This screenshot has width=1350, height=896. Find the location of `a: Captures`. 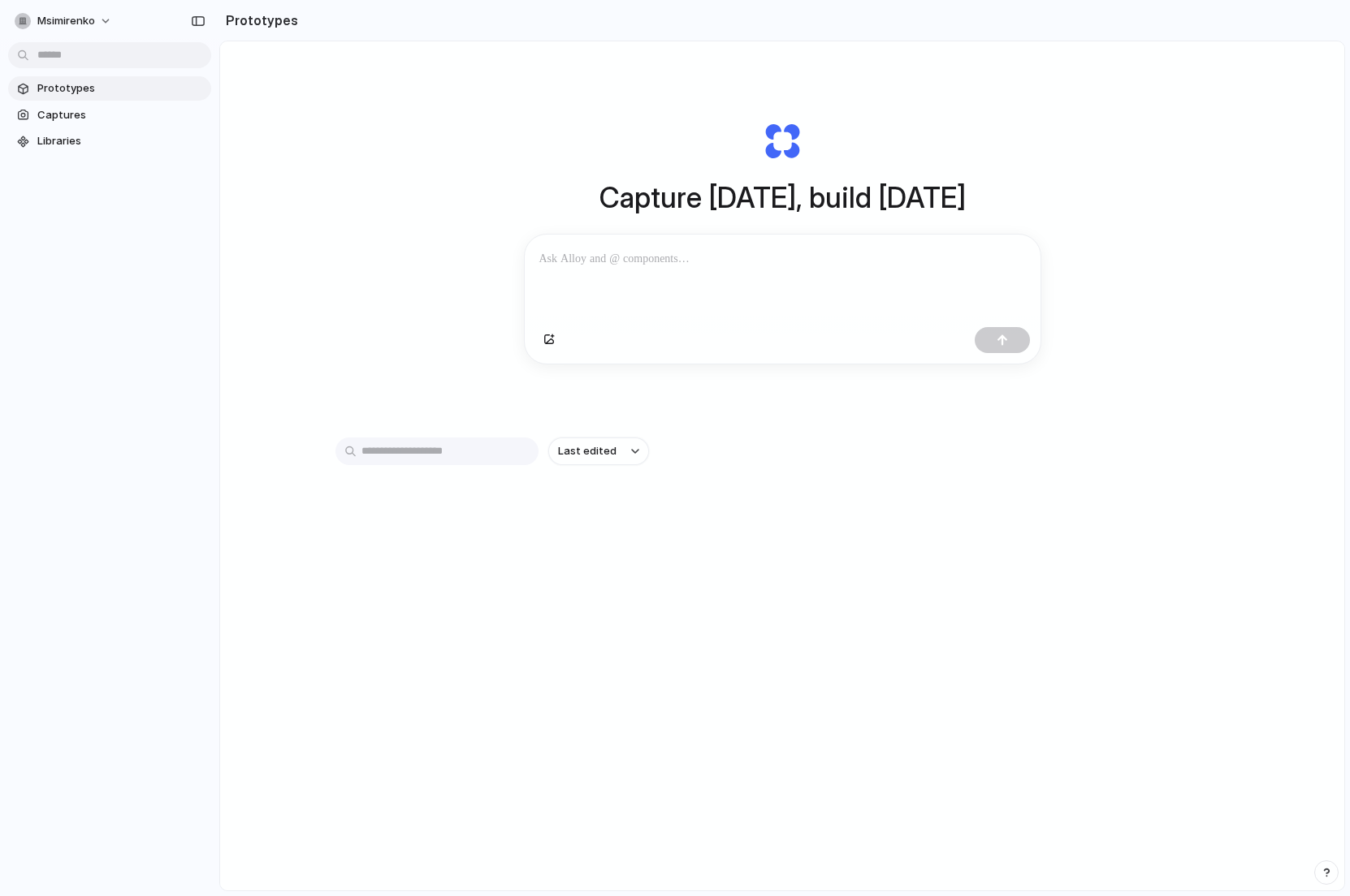

a: Captures is located at coordinates (109, 115).